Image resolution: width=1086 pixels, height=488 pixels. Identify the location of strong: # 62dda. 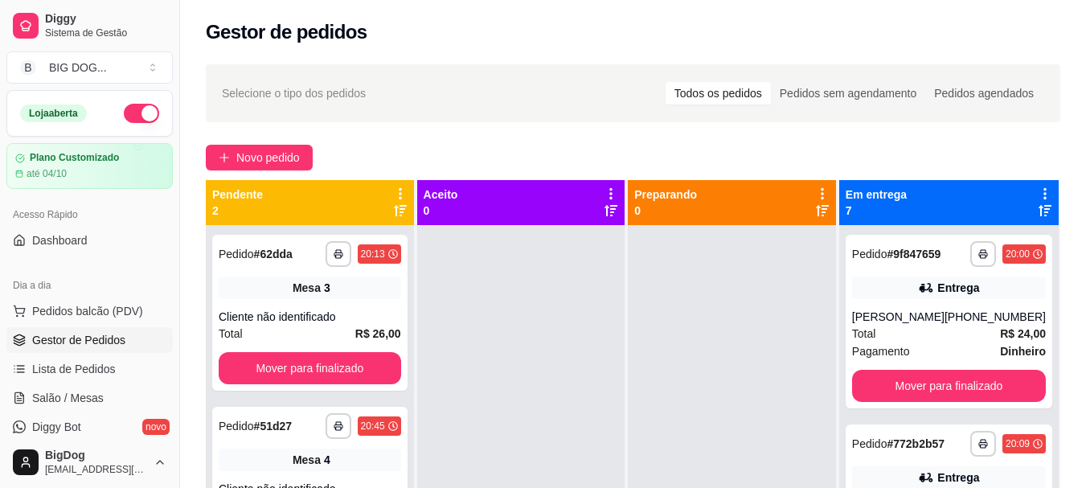
(273, 254).